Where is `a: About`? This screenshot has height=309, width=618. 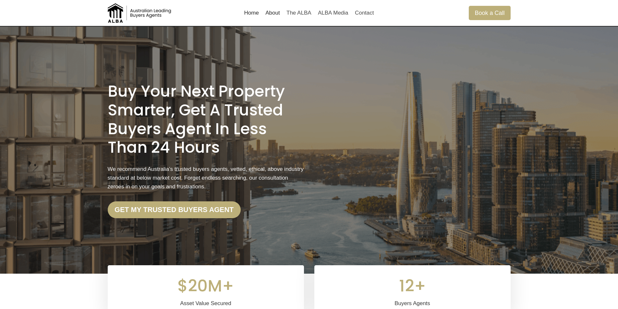
a: About is located at coordinates (273, 13).